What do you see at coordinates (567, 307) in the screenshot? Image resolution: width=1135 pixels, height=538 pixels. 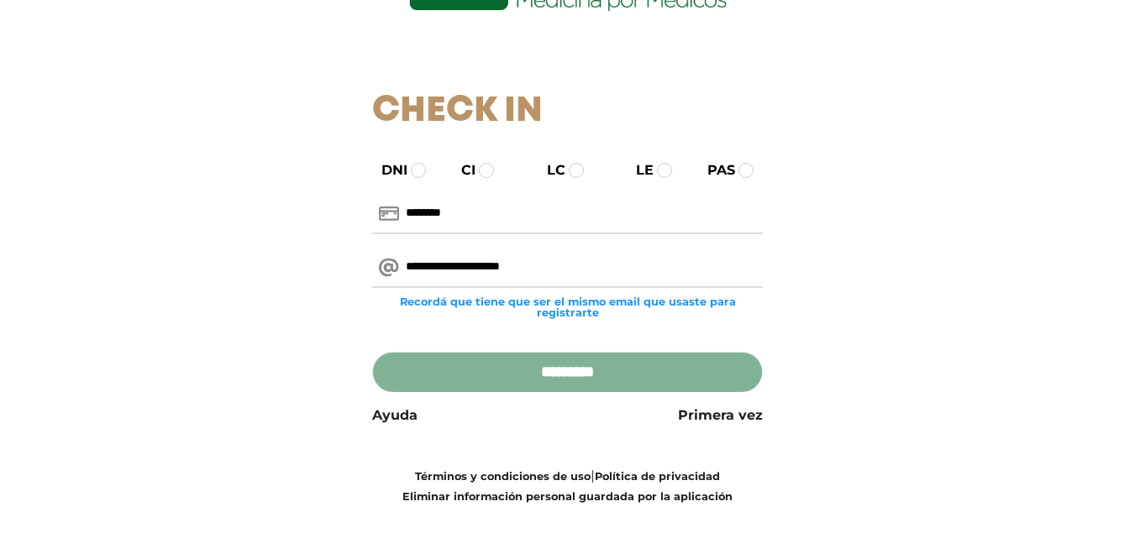 I see `small: Recordá que tiene que ser el mismo email que usaste para registrarte` at bounding box center [567, 307].